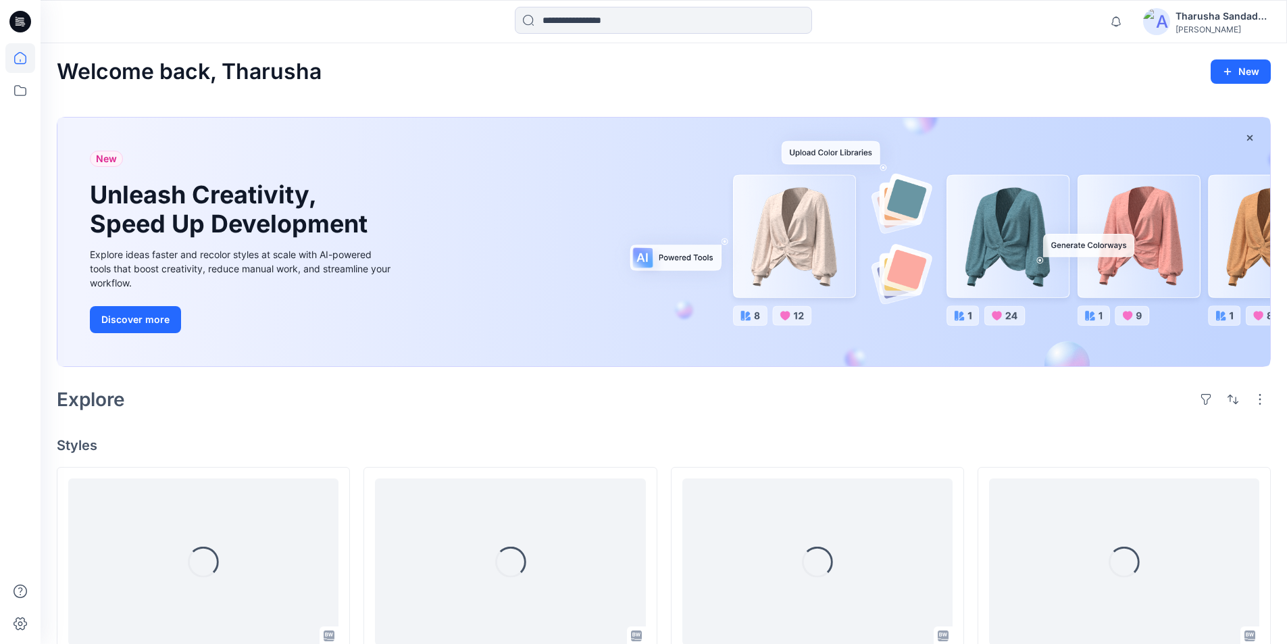 The height and width of the screenshot is (644, 1287). I want to click on h1: Unleash Creativity, Speed Up Development, so click(232, 209).